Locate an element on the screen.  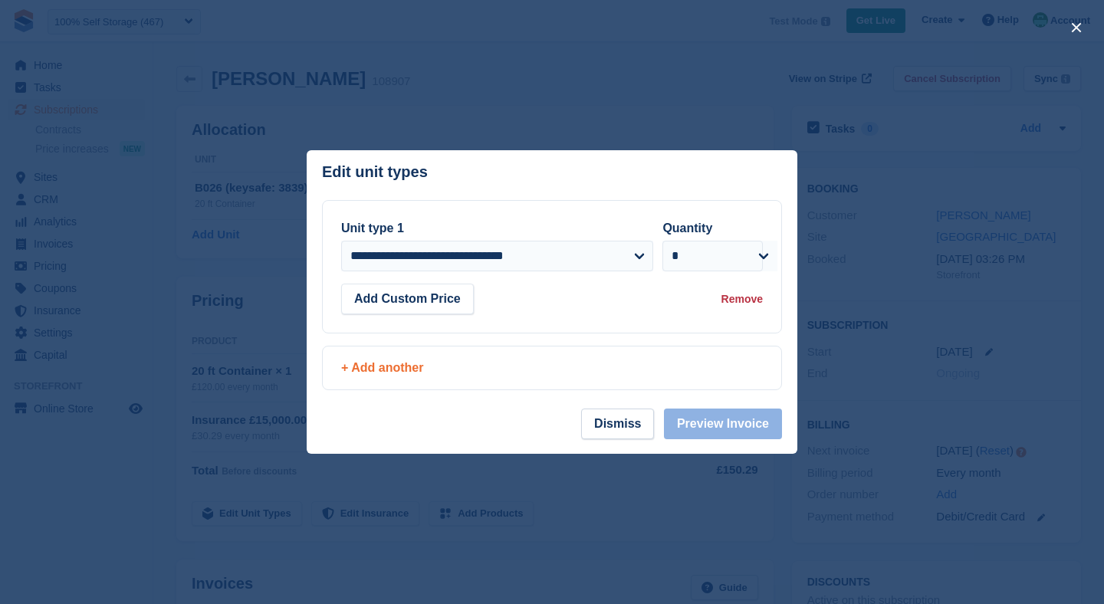
p: Edit unit types is located at coordinates (375, 172).